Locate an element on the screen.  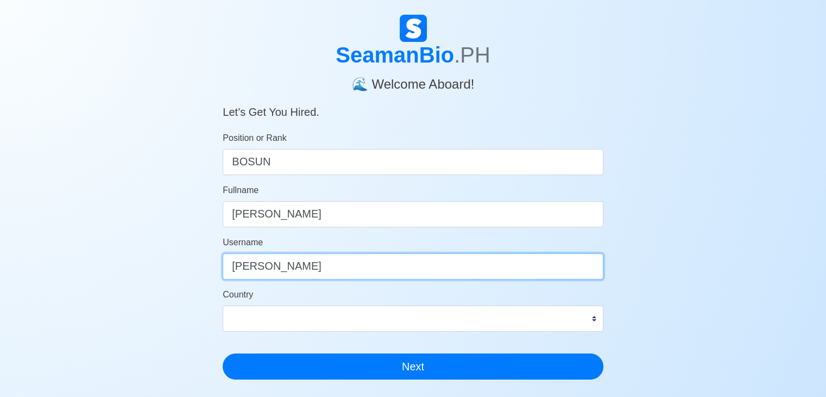
span: Position or Rank is located at coordinates (254, 137).